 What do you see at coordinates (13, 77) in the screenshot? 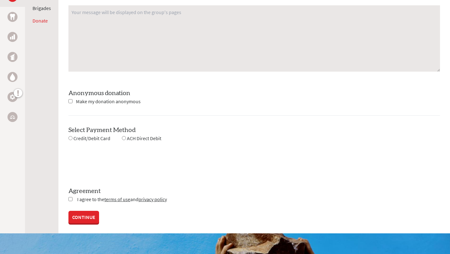
I see `a: Water` at bounding box center [13, 77].